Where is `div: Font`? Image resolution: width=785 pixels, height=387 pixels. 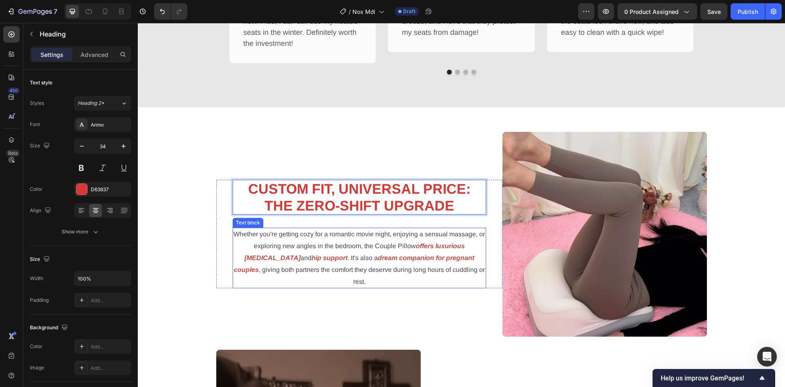
div: Font is located at coordinates (35, 124).